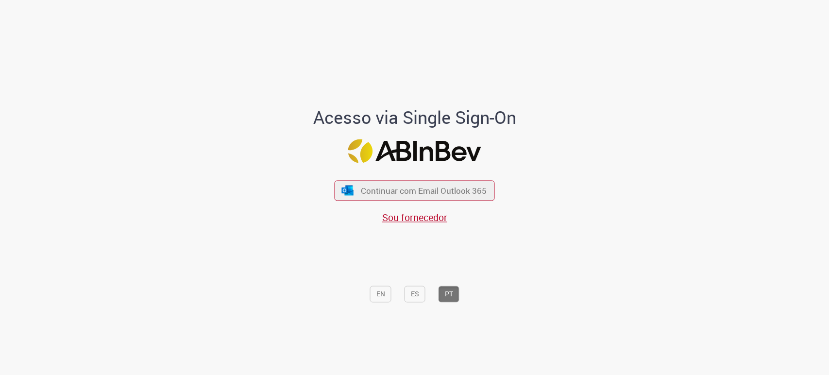 The image size is (829, 375). Describe the element at coordinates (414, 118) in the screenshot. I see `h1: Acesso via Single Sign-On` at that location.